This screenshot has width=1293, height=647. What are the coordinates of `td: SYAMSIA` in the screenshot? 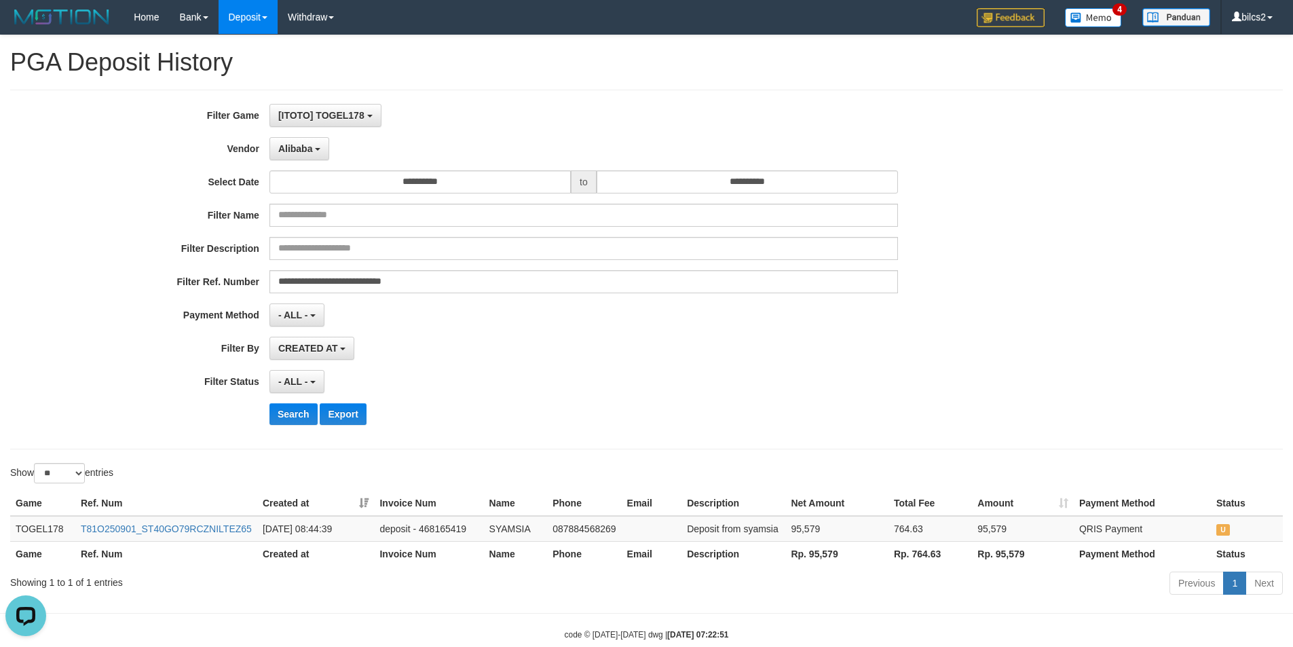 It's located at (516, 529).